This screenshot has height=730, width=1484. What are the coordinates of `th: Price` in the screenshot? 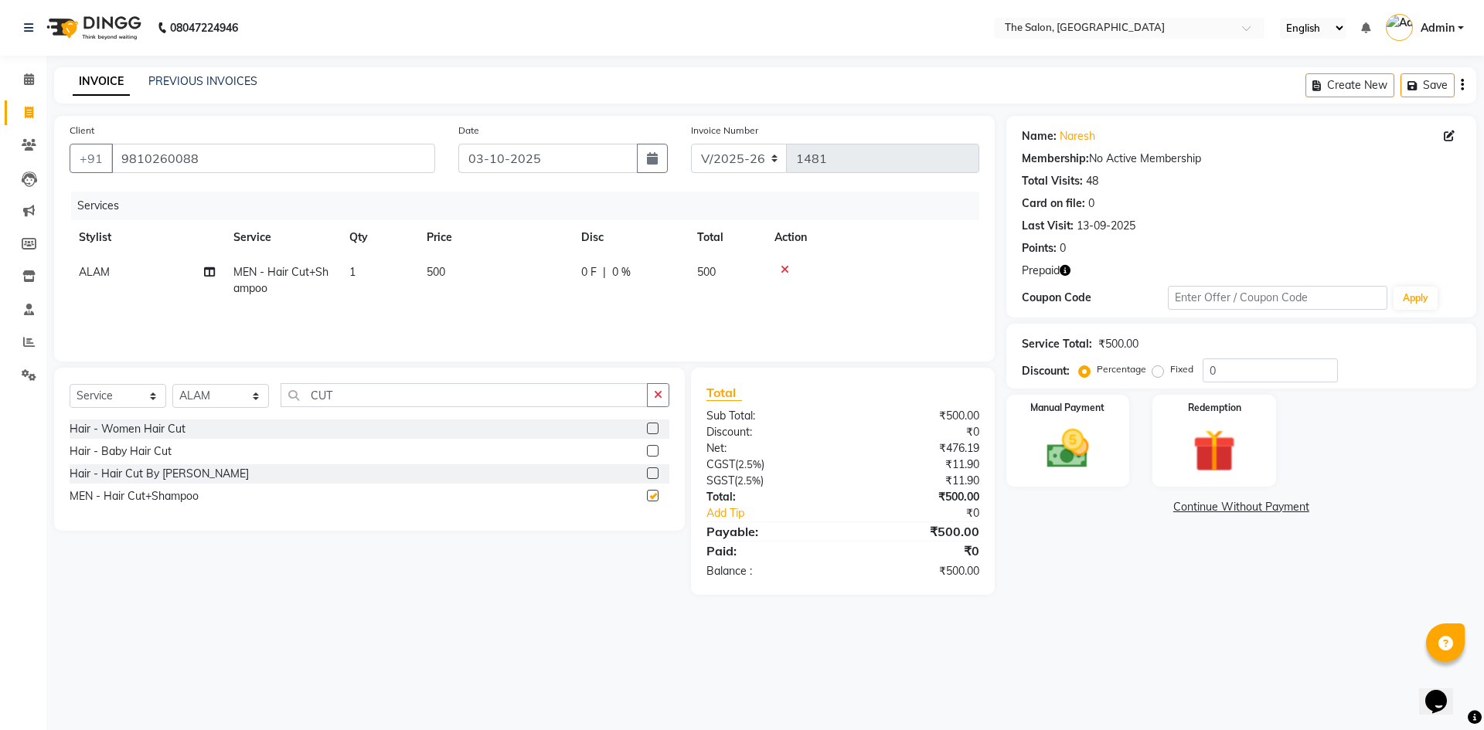 It's located at (495, 237).